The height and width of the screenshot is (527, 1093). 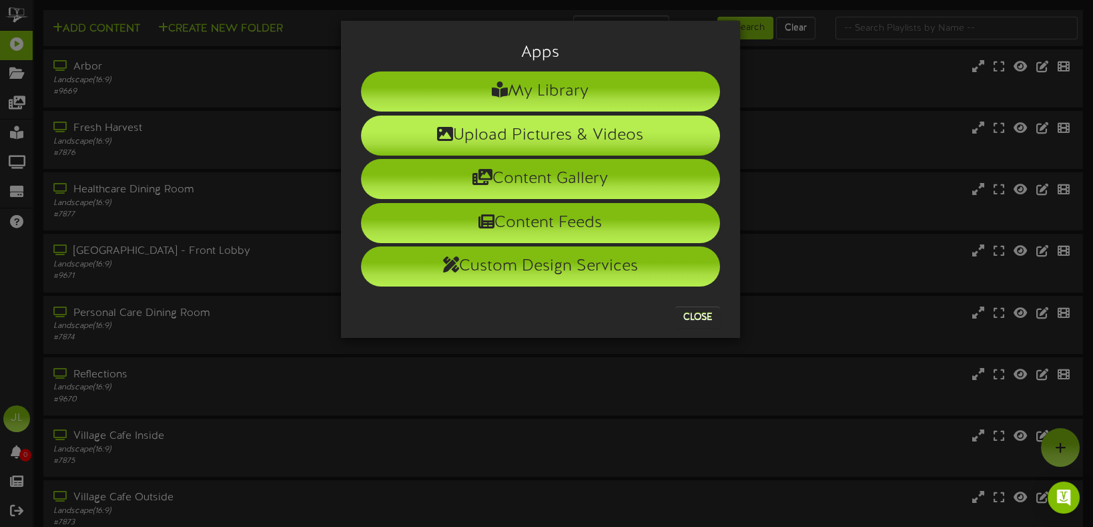 What do you see at coordinates (541, 91) in the screenshot?
I see `li: My Library` at bounding box center [541, 91].